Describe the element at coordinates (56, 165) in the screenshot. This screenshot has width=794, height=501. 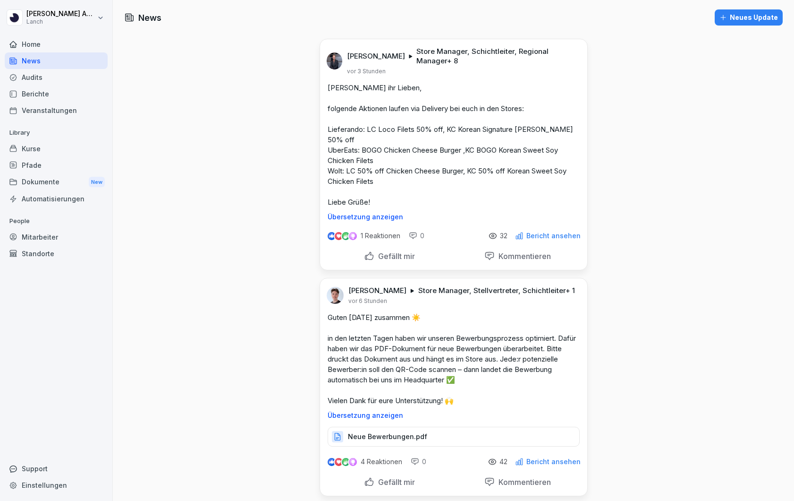
I see `a: Pfade` at that location.